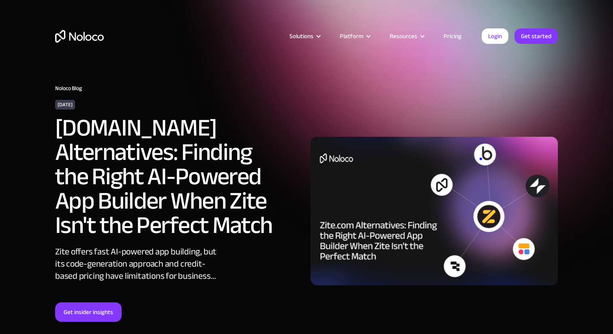 This screenshot has width=613, height=334. What do you see at coordinates (495, 36) in the screenshot?
I see `a: Login` at bounding box center [495, 36].